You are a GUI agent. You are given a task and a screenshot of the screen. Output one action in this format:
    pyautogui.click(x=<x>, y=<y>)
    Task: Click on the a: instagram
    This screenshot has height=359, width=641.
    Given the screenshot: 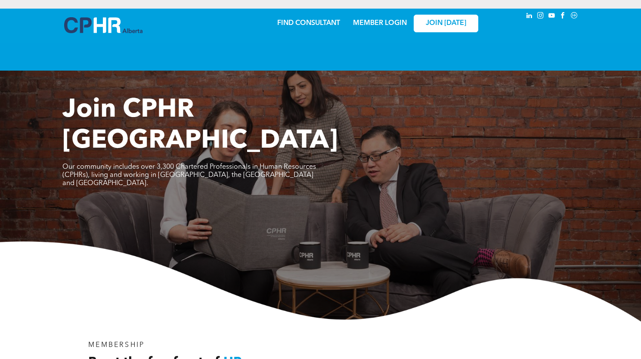 What is the action you would take?
    pyautogui.click(x=541, y=16)
    